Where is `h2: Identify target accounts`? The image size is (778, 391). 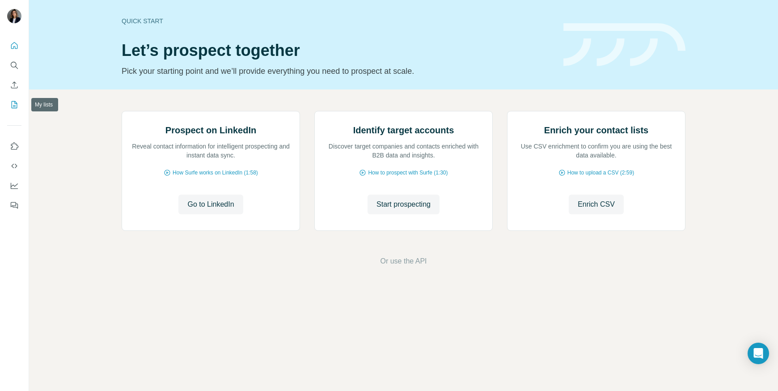 h2: Identify target accounts is located at coordinates (404, 130).